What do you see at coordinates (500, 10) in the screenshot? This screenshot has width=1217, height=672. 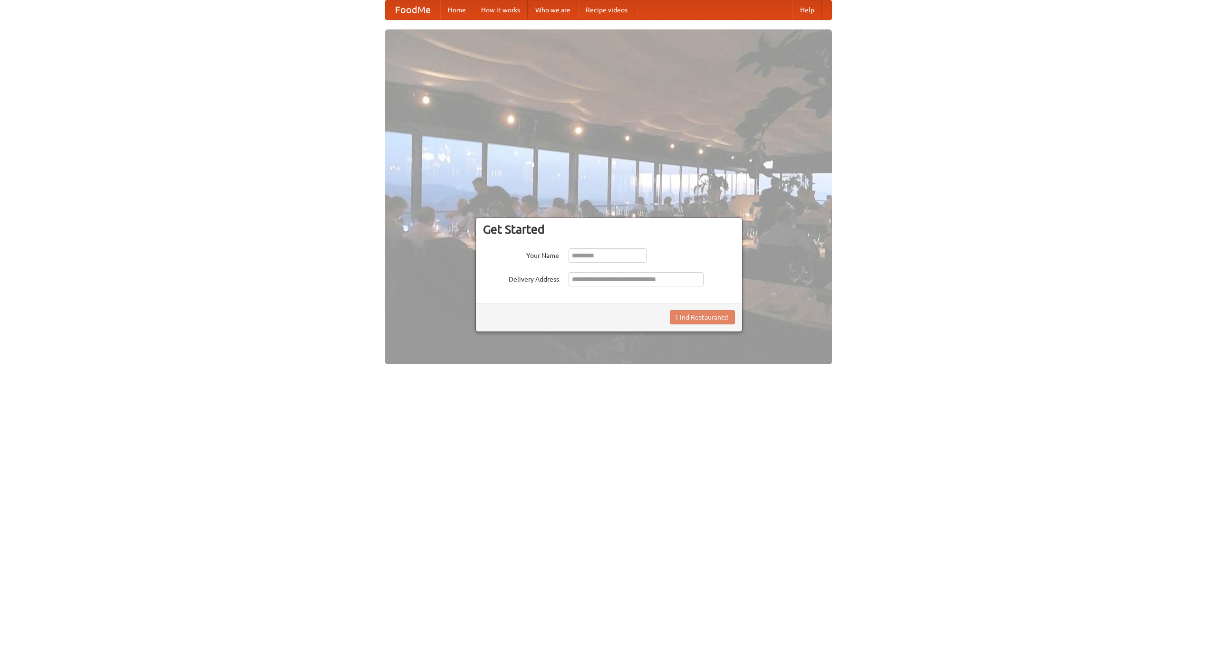 I see `a: How it works` at bounding box center [500, 10].